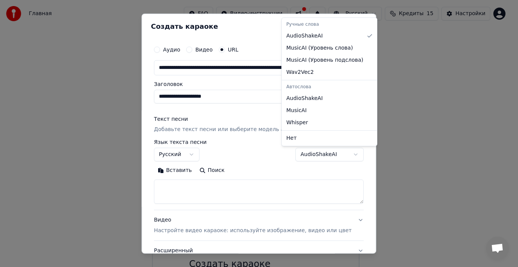 Image resolution: width=518 pixels, height=267 pixels. What do you see at coordinates (291, 138) in the screenshot?
I see `span: Нет` at bounding box center [291, 138].